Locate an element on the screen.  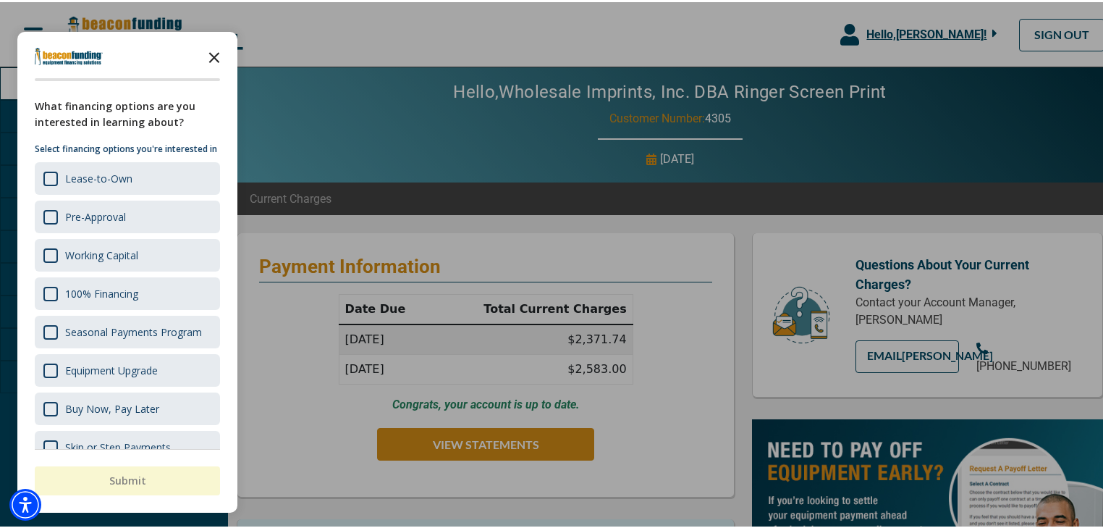
p: Select financing options you're interested in is located at coordinates (127, 147).